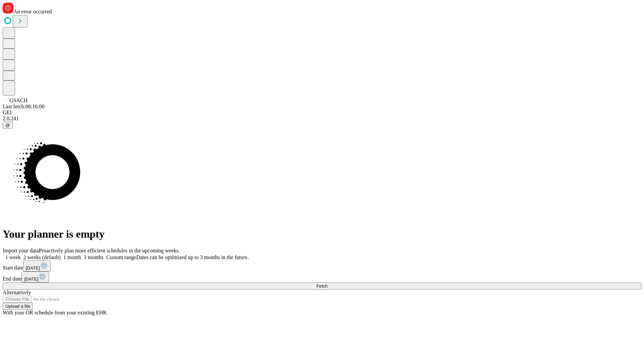  What do you see at coordinates (42, 257) in the screenshot?
I see `span: 2 weeks (default)` at bounding box center [42, 257].